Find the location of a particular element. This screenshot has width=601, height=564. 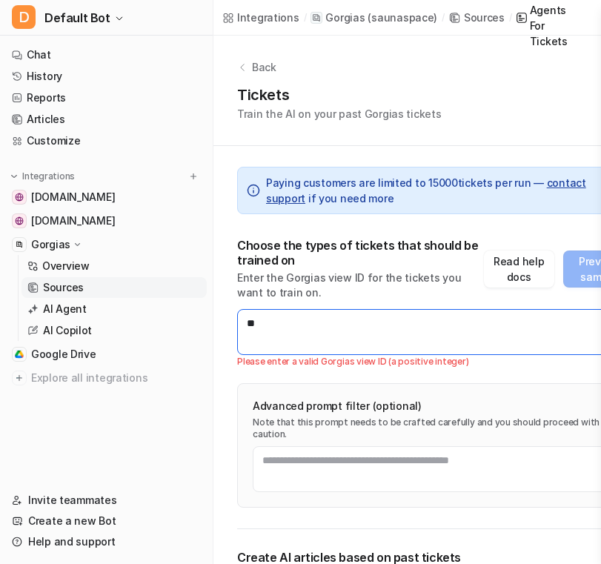

a: Google DriveGoogle Drive is located at coordinates (106, 354).